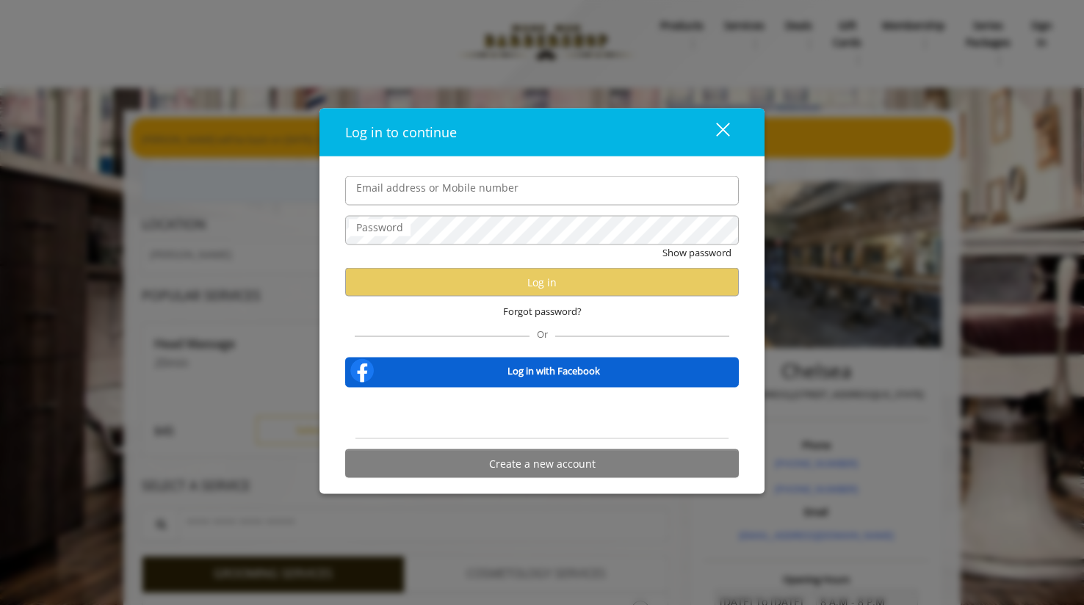 The height and width of the screenshot is (605, 1084). Describe the element at coordinates (697, 253) in the screenshot. I see `button: Show password` at that location.